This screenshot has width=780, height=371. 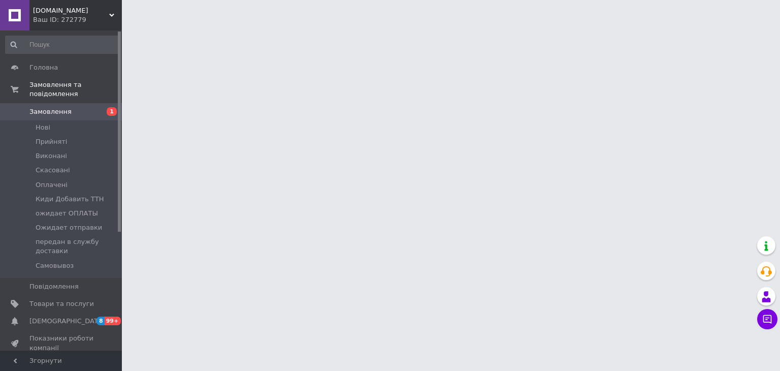 I want to click on span: Замовлення та повідомлення, so click(x=76, y=89).